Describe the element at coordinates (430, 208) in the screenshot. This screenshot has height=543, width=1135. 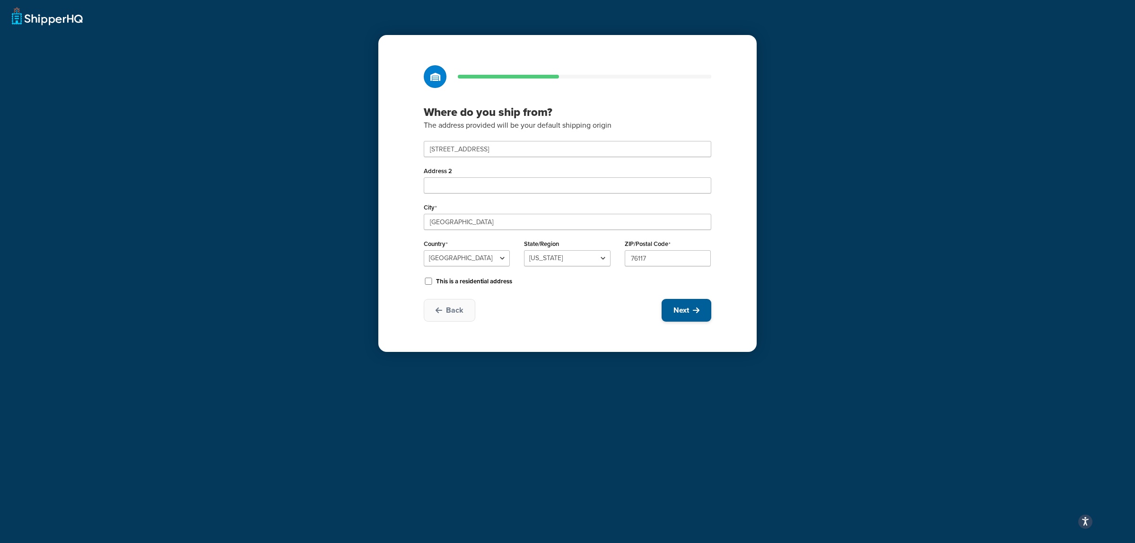
I see `label: City` at that location.